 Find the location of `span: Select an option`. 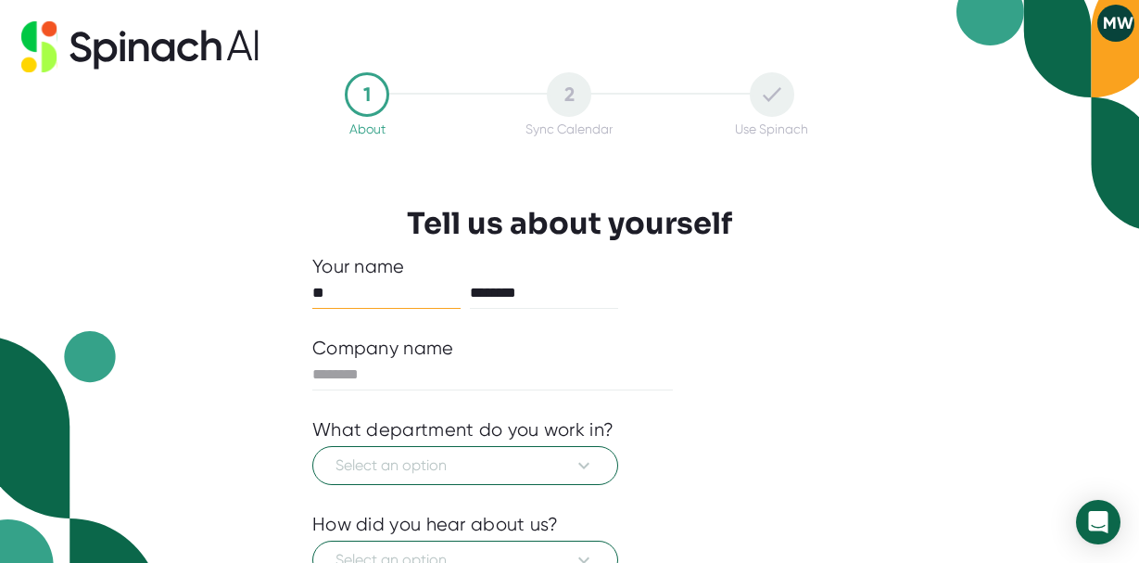

span: Select an option is located at coordinates (465, 465).